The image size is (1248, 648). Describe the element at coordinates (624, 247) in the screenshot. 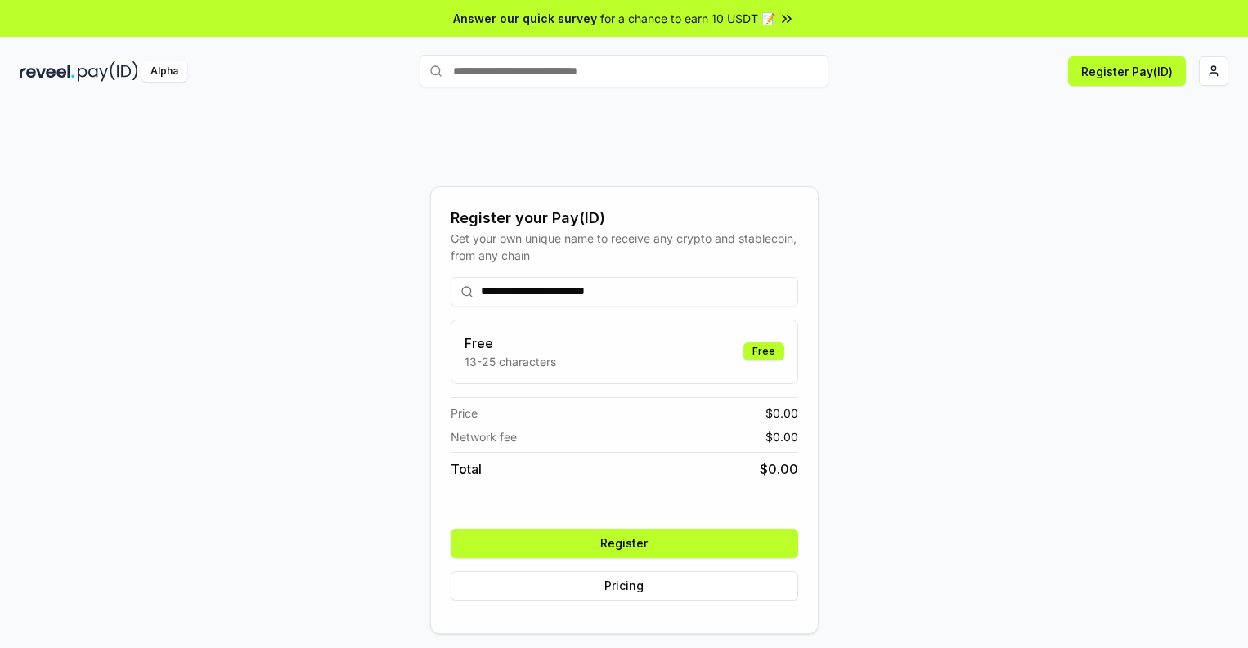

I see `div: Get your own unique name to receive any crypto and stablecoin, from any chain` at that location.